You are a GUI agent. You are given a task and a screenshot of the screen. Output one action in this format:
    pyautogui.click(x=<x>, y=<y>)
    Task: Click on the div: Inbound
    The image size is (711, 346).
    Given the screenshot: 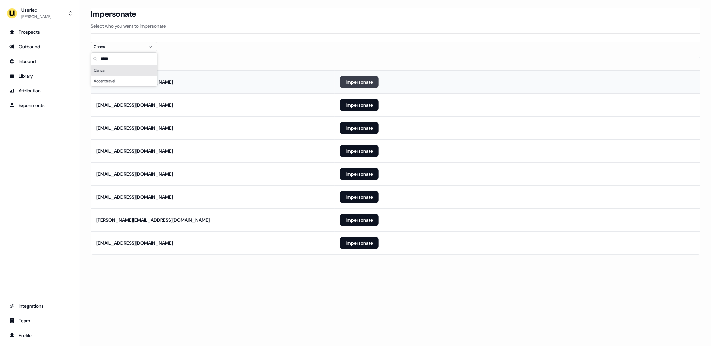 What is the action you would take?
    pyautogui.click(x=40, y=61)
    